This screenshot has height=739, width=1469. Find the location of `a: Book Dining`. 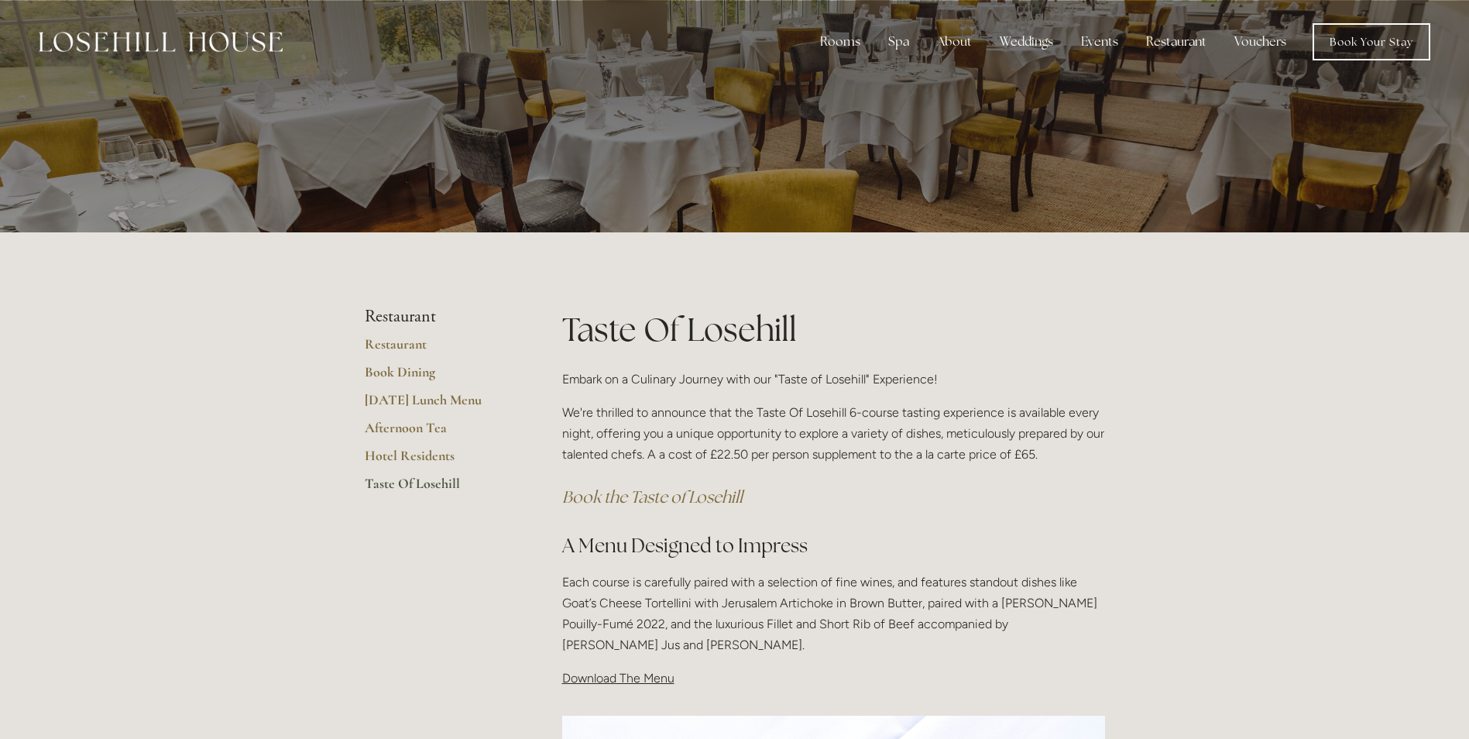

a: Book Dining is located at coordinates (438, 377).